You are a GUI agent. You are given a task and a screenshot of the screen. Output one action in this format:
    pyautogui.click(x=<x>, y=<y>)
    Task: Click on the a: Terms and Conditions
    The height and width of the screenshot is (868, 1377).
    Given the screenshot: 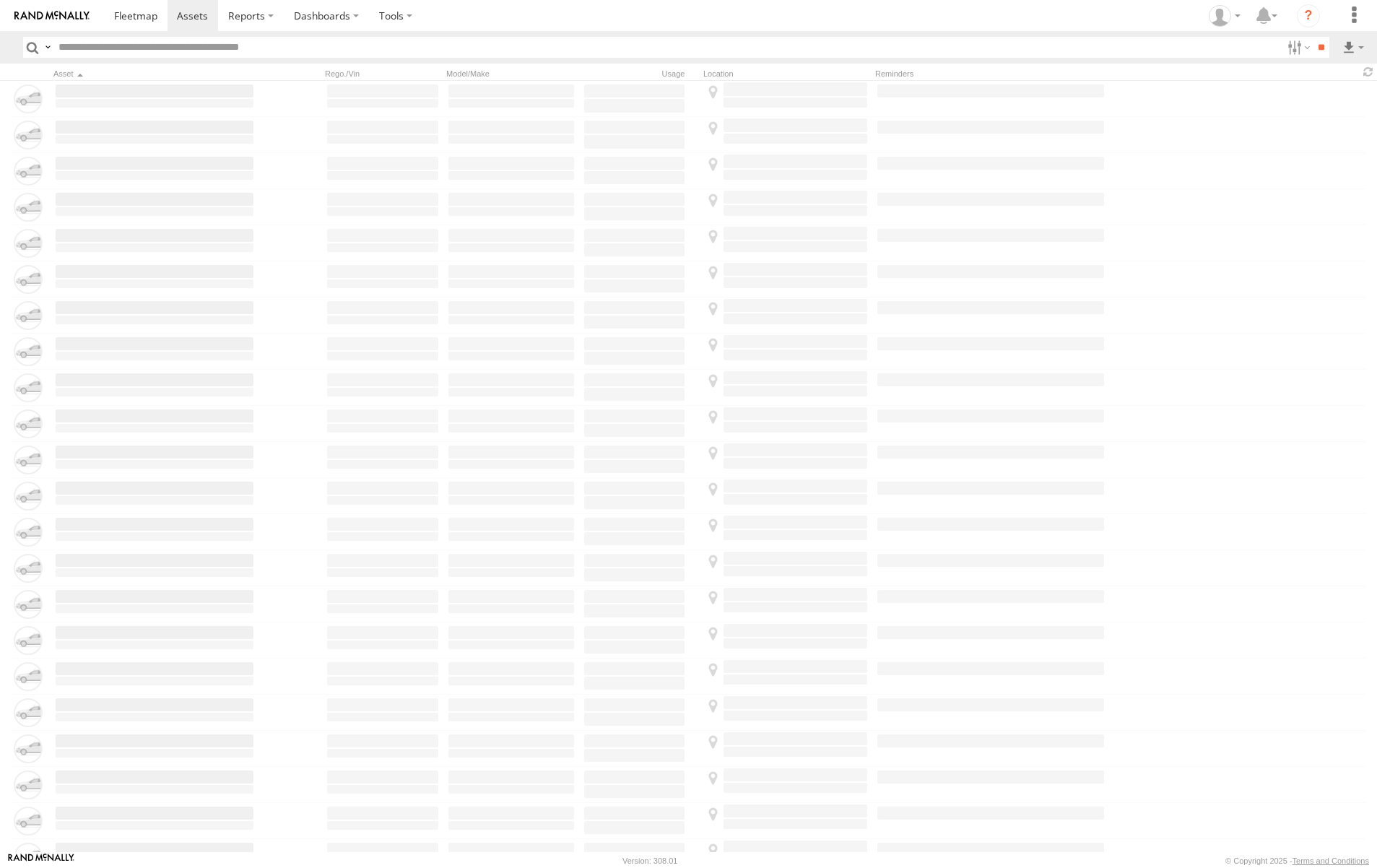 What is the action you would take?
    pyautogui.click(x=1331, y=861)
    